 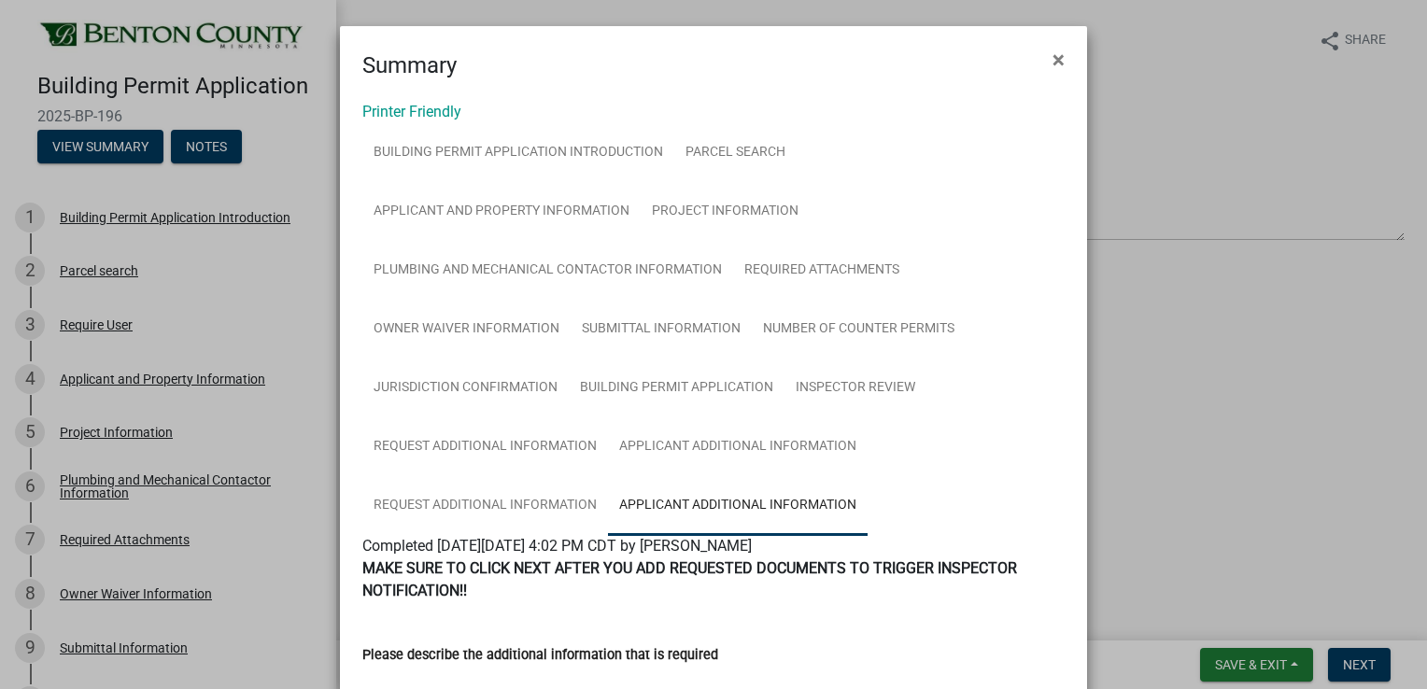 I want to click on a: Number of Counter Permits, so click(x=858, y=330).